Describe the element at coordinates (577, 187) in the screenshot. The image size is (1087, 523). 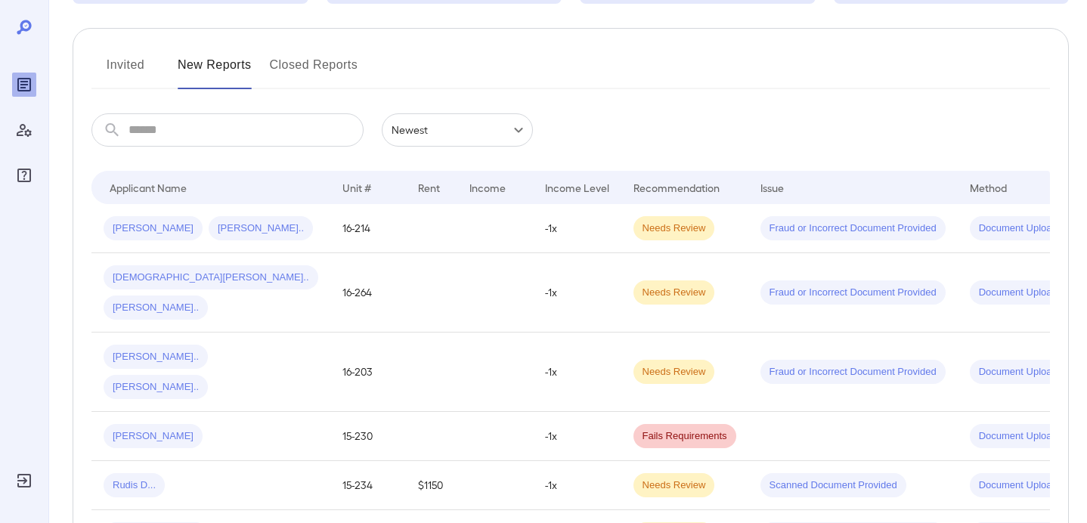
I see `div: Income Level` at that location.